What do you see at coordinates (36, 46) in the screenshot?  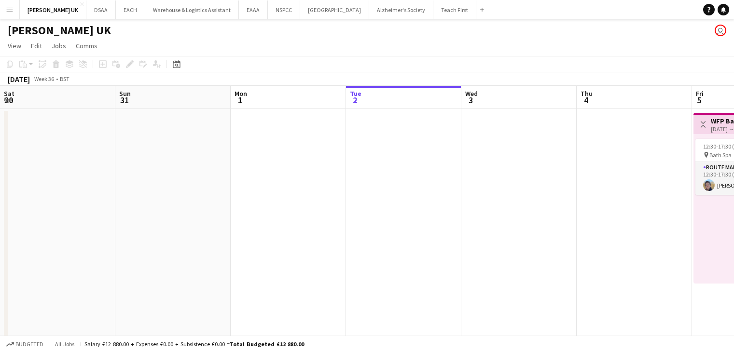 I see `a: Edit` at bounding box center [36, 46].